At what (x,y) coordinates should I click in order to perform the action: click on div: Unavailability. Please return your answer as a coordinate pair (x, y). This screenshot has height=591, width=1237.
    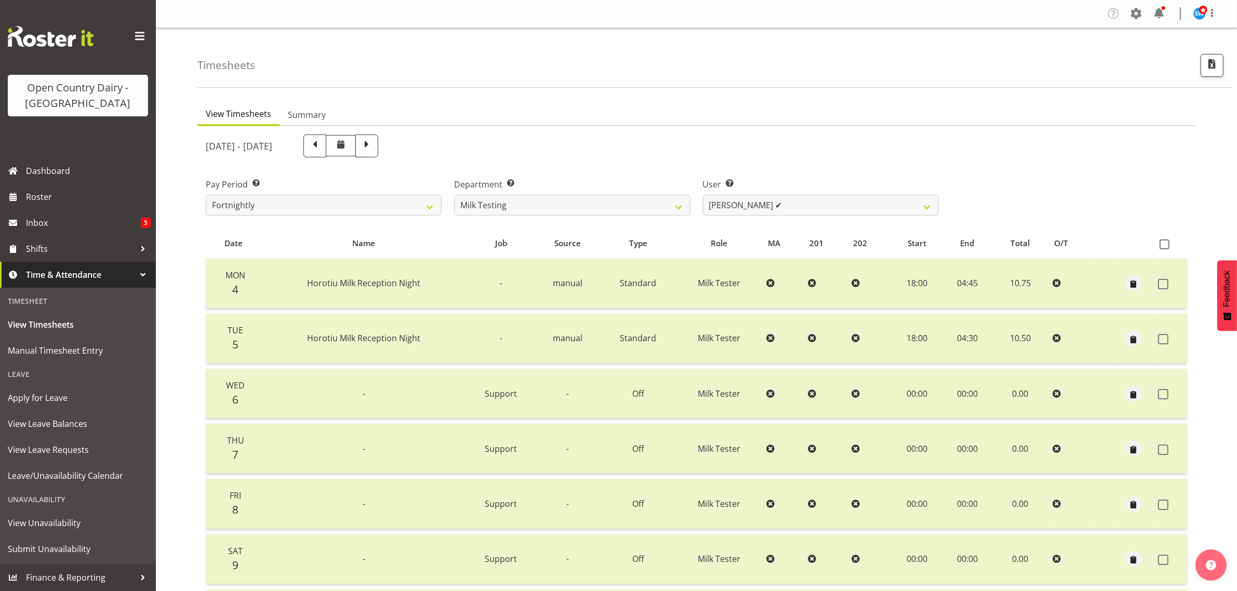
    Looking at the image, I should click on (78, 499).